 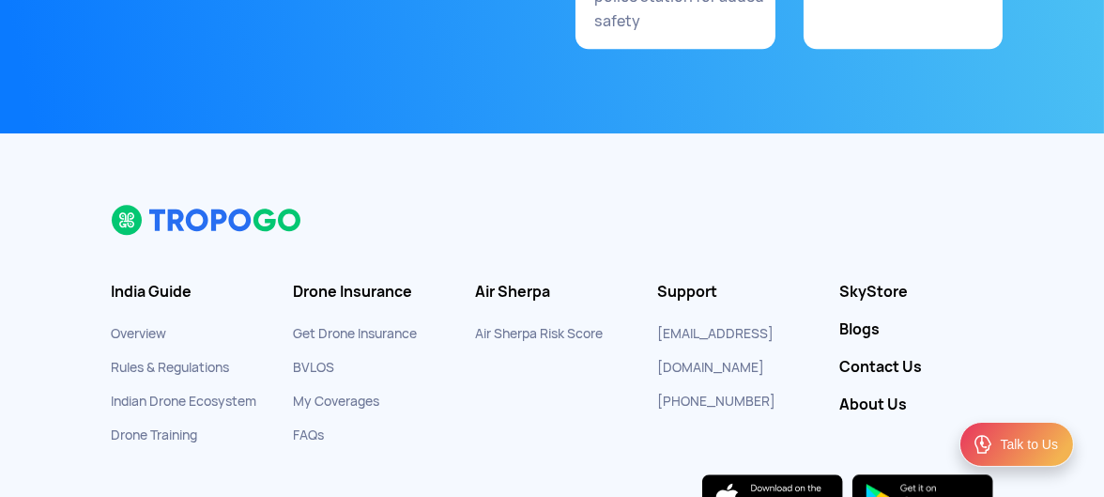 What do you see at coordinates (313, 367) in the screenshot?
I see `a: BVLOS` at bounding box center [313, 367].